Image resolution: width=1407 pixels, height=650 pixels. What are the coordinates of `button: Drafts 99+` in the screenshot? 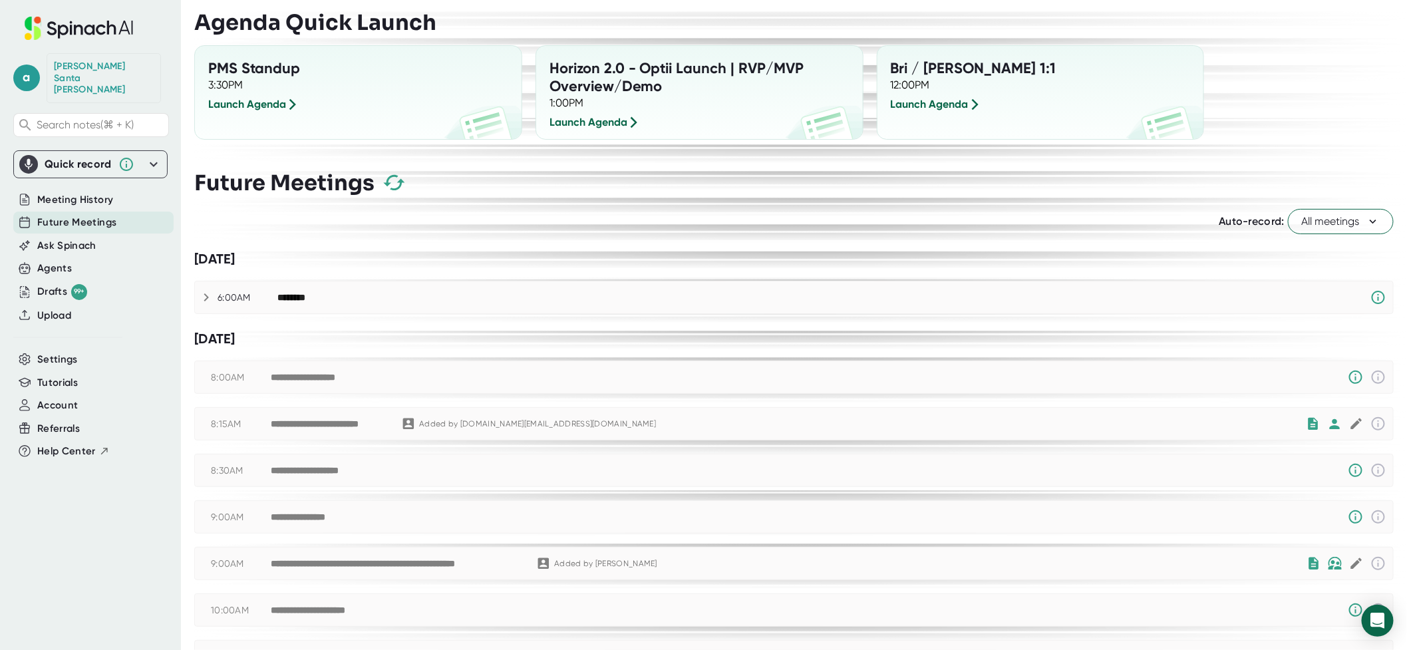 It's located at (62, 292).